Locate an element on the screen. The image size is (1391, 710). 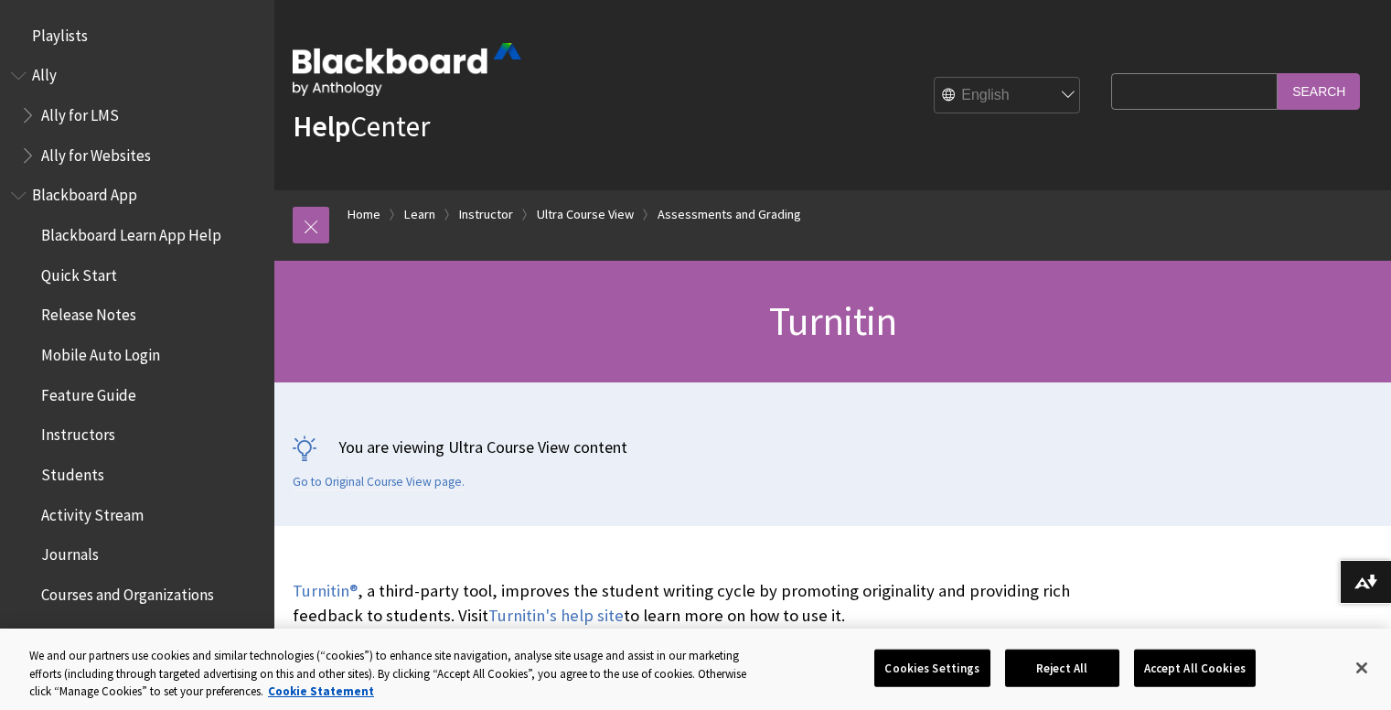
span: Courses and Organizations is located at coordinates (127, 591).